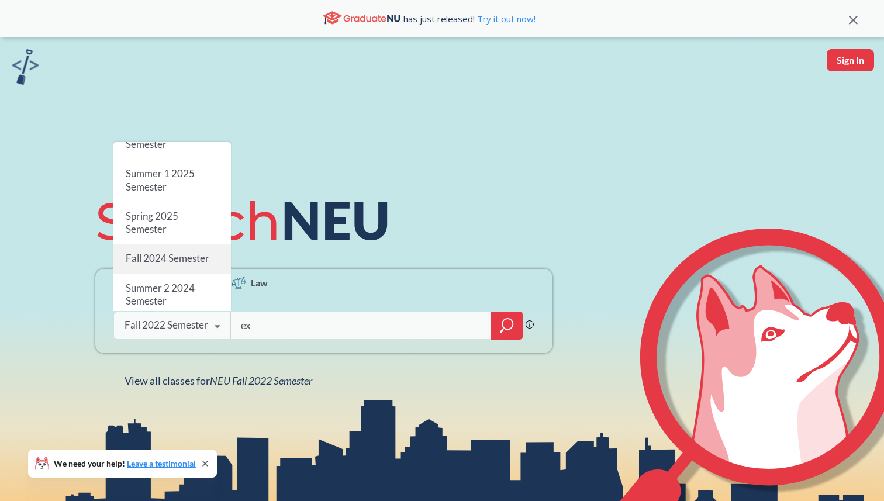  Describe the element at coordinates (165, 137) in the screenshot. I see `span: Summer Full 2025 Semester` at that location.